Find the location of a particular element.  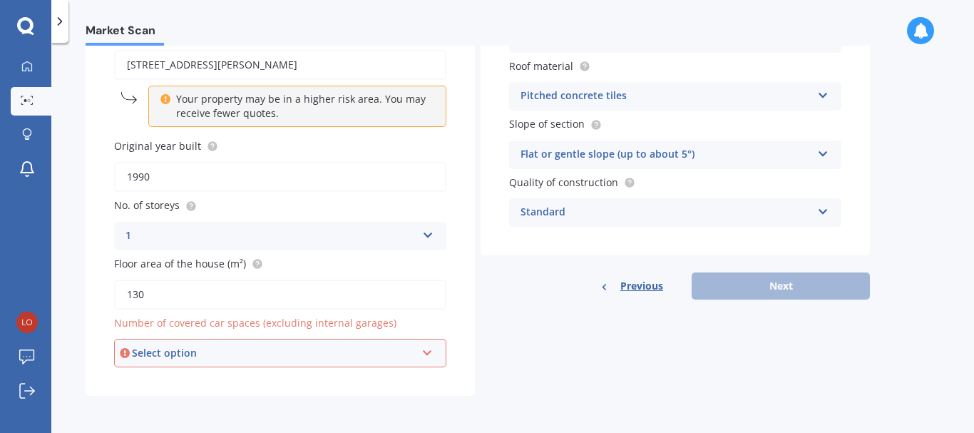

div: Select option is located at coordinates (274, 353).